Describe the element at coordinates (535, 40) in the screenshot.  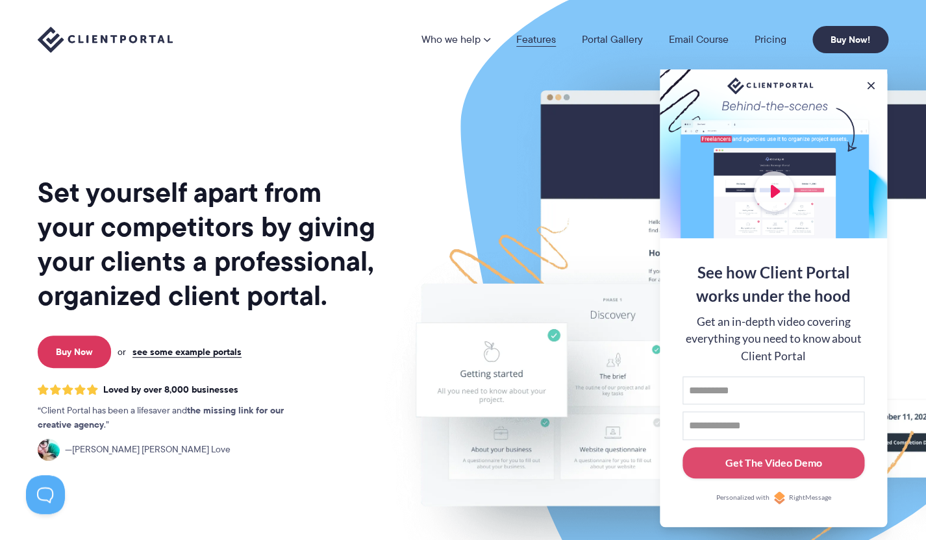
I see `a: Features` at that location.